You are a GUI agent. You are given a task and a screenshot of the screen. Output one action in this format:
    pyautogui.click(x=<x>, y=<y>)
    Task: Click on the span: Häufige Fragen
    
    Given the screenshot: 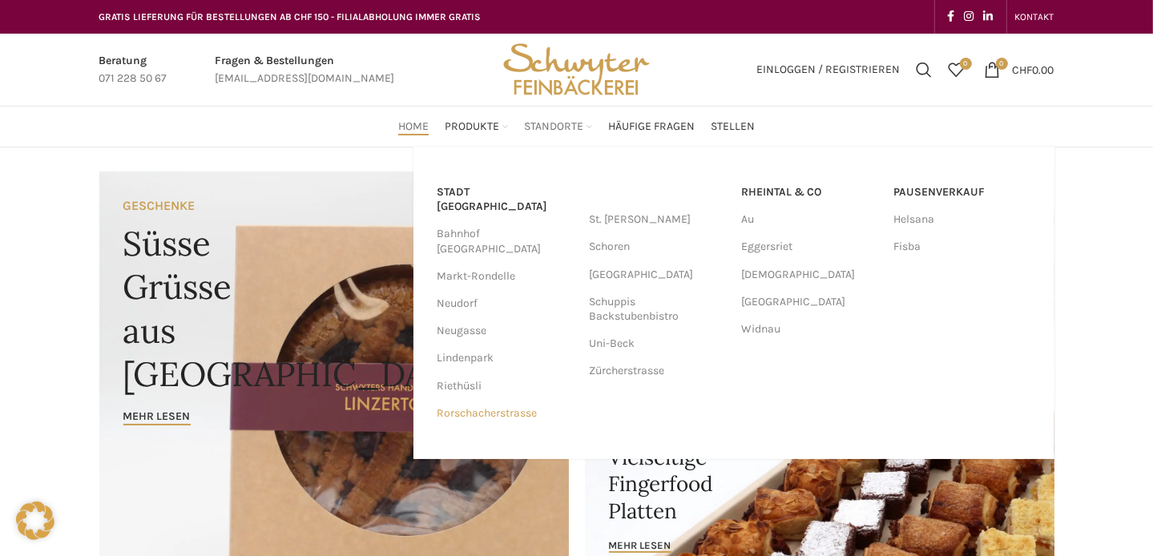 What is the action you would take?
    pyautogui.click(x=651, y=127)
    